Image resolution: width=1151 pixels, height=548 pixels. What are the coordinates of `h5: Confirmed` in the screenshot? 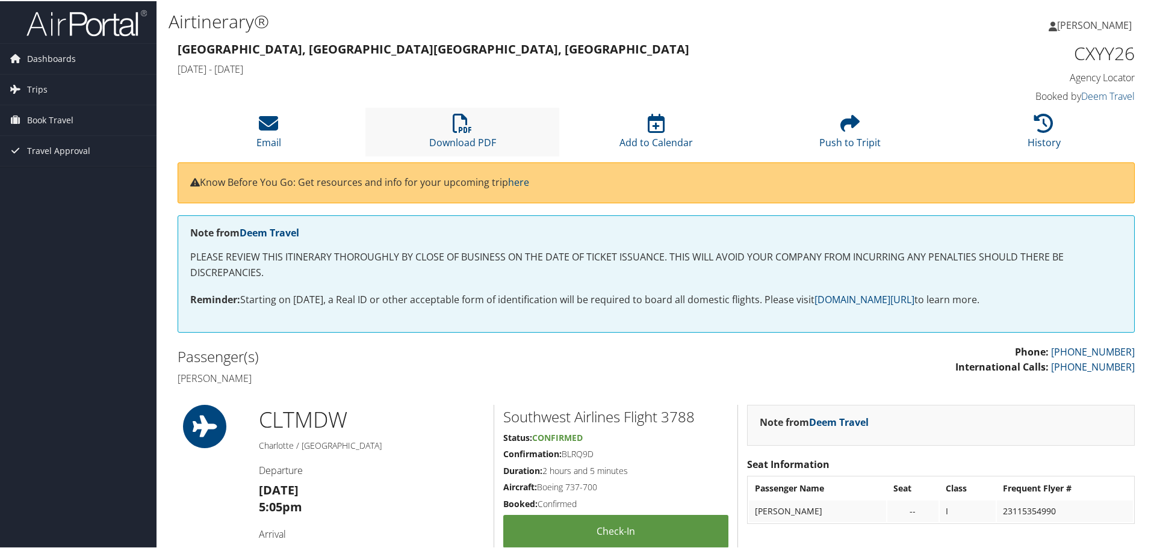 It's located at (616, 503).